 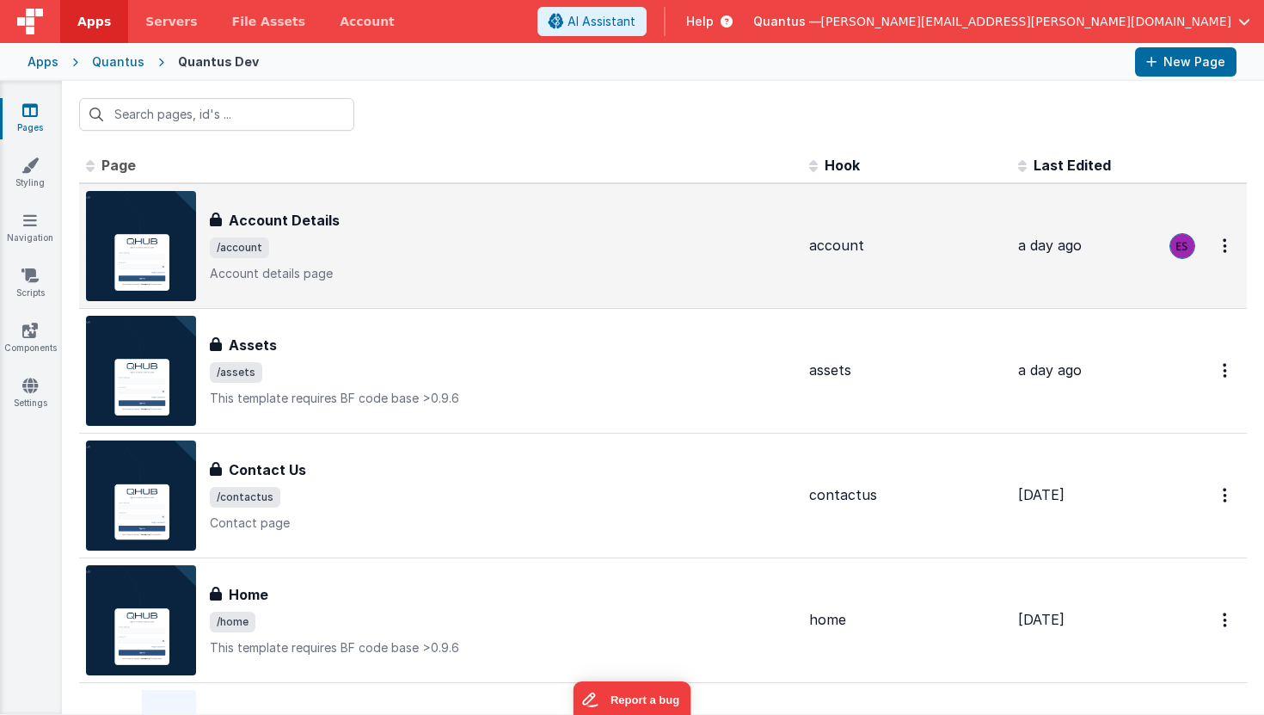 I want to click on span: /account, so click(x=239, y=248).